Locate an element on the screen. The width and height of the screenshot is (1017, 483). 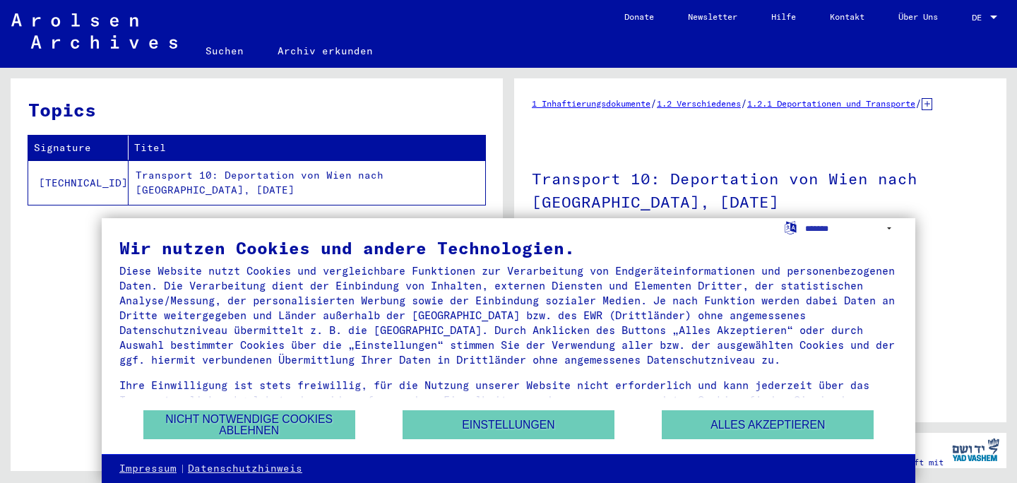
div: Ihre Einwilligung ist stets freiwillig, für die Nutzung unserer Website nicht erforderlich und ka... is located at coordinates (509, 400).